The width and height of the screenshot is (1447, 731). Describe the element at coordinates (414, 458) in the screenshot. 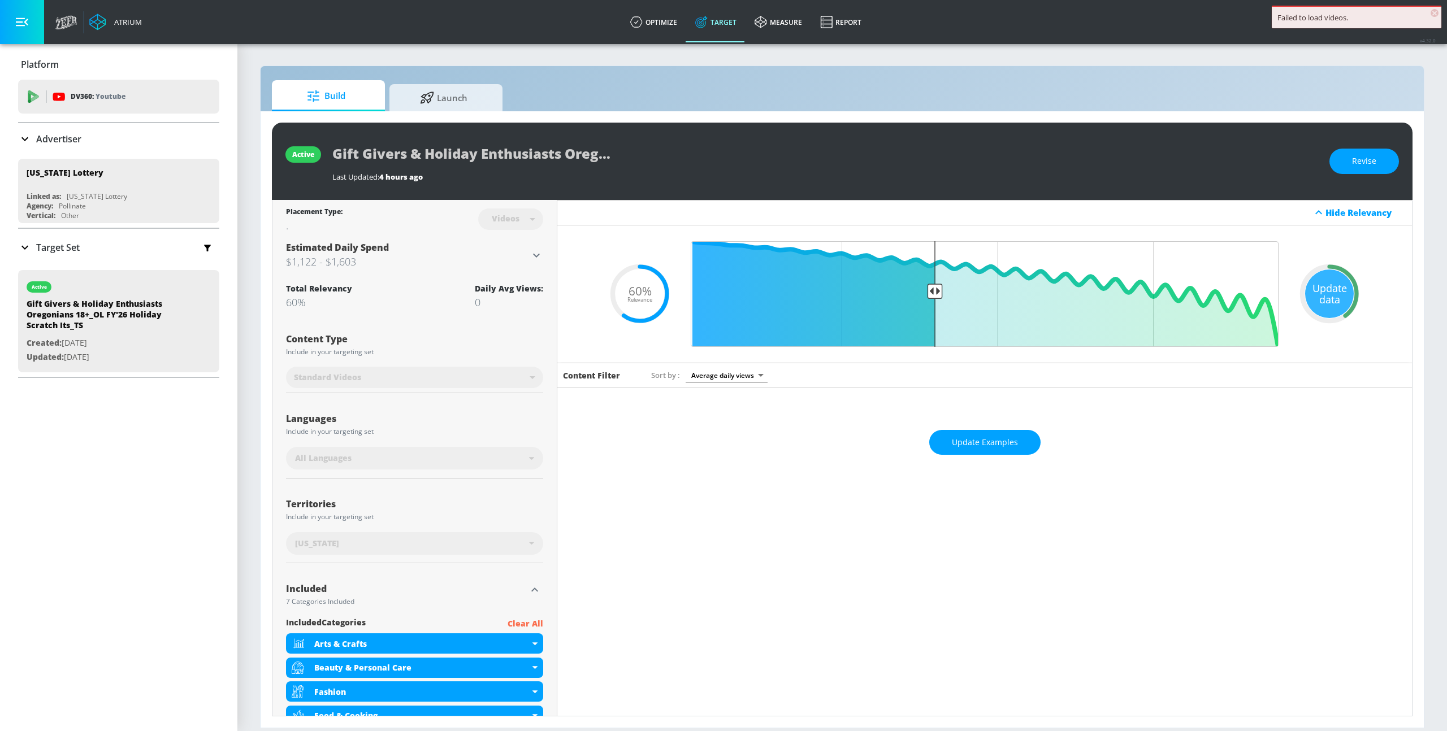

I see `div: All Languages` at that location.